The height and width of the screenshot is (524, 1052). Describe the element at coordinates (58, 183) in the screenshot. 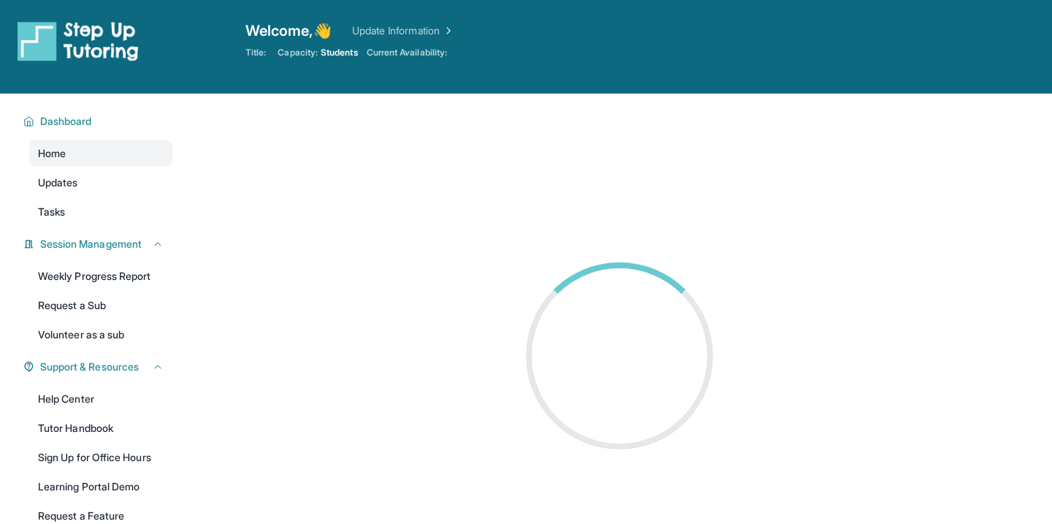

I see `span: Updates` at that location.